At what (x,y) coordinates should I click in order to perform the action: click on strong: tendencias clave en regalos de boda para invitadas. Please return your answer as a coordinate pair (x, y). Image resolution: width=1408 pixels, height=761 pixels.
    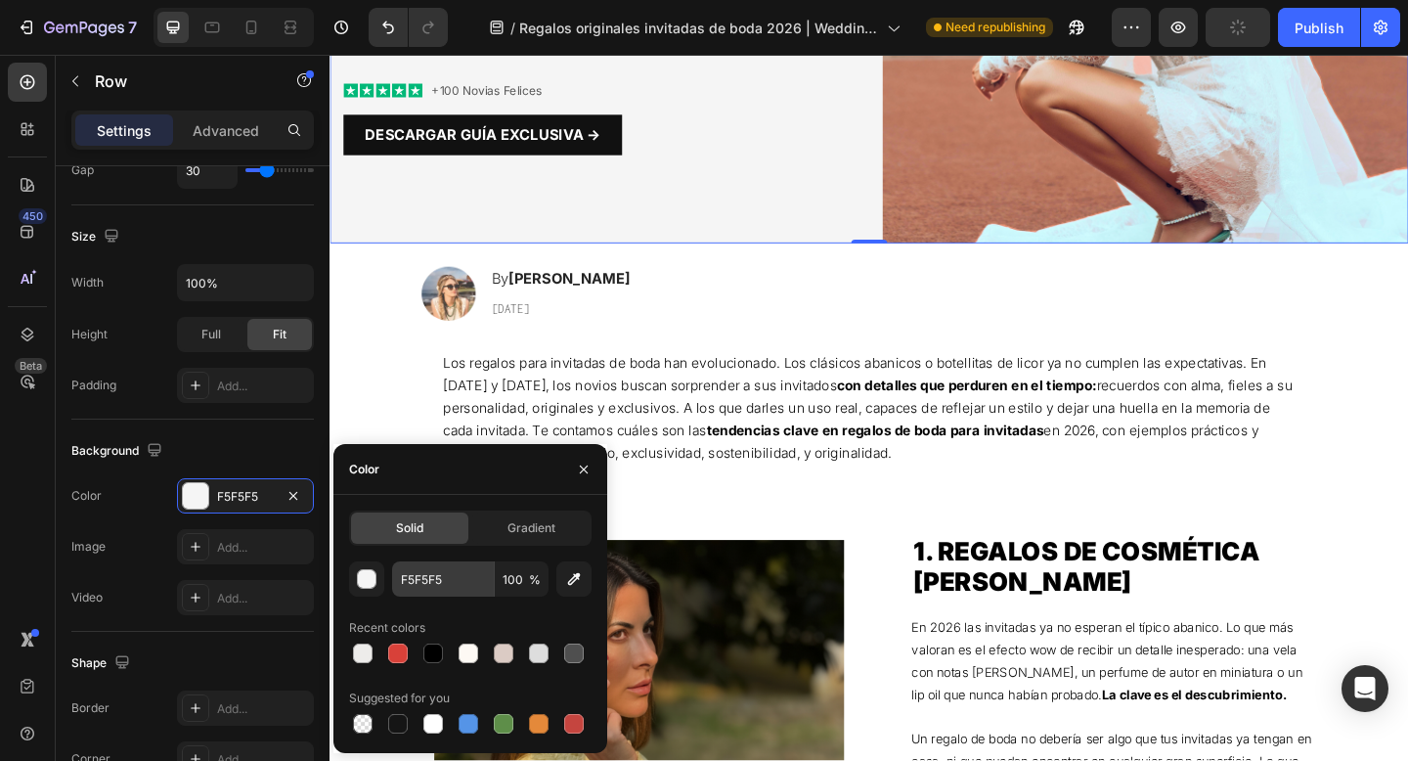
    Looking at the image, I should click on (593, 408).